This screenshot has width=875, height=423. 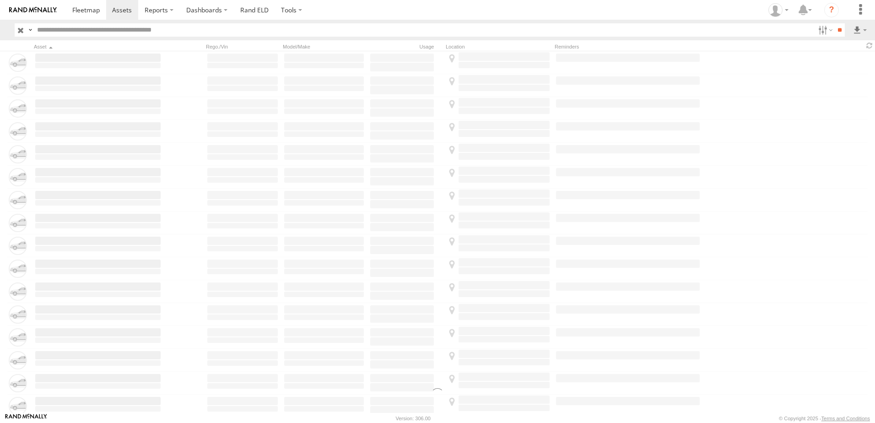 I want to click on a: Visit our Website, so click(x=26, y=418).